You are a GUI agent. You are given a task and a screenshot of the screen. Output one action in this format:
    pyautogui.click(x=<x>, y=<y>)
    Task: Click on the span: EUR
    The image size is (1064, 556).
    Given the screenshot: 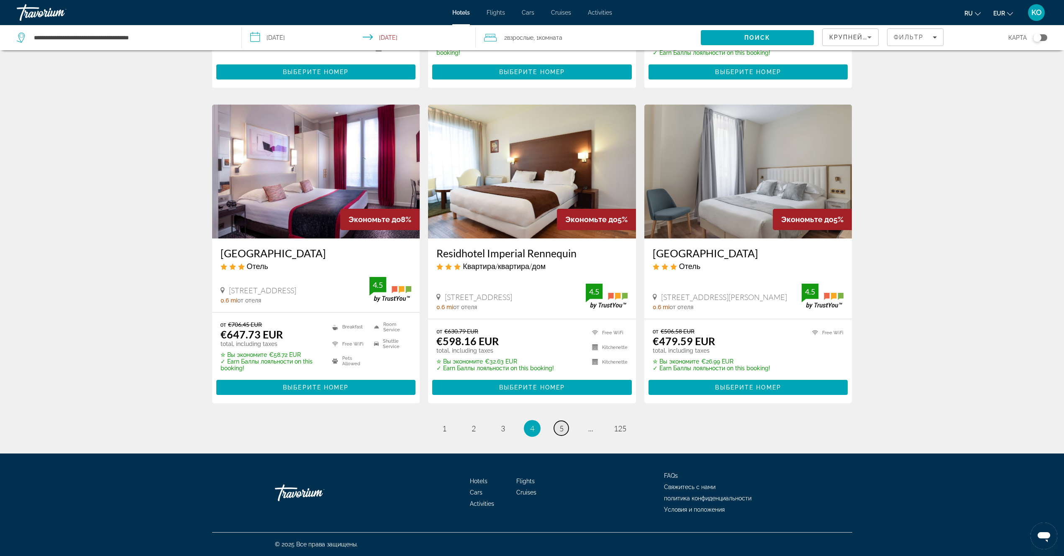 What is the action you would take?
    pyautogui.click(x=999, y=13)
    